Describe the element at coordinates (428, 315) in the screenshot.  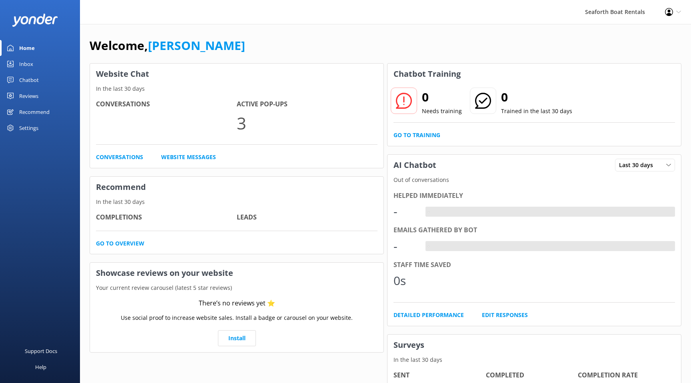
I see `a: Detailed Performance` at that location.